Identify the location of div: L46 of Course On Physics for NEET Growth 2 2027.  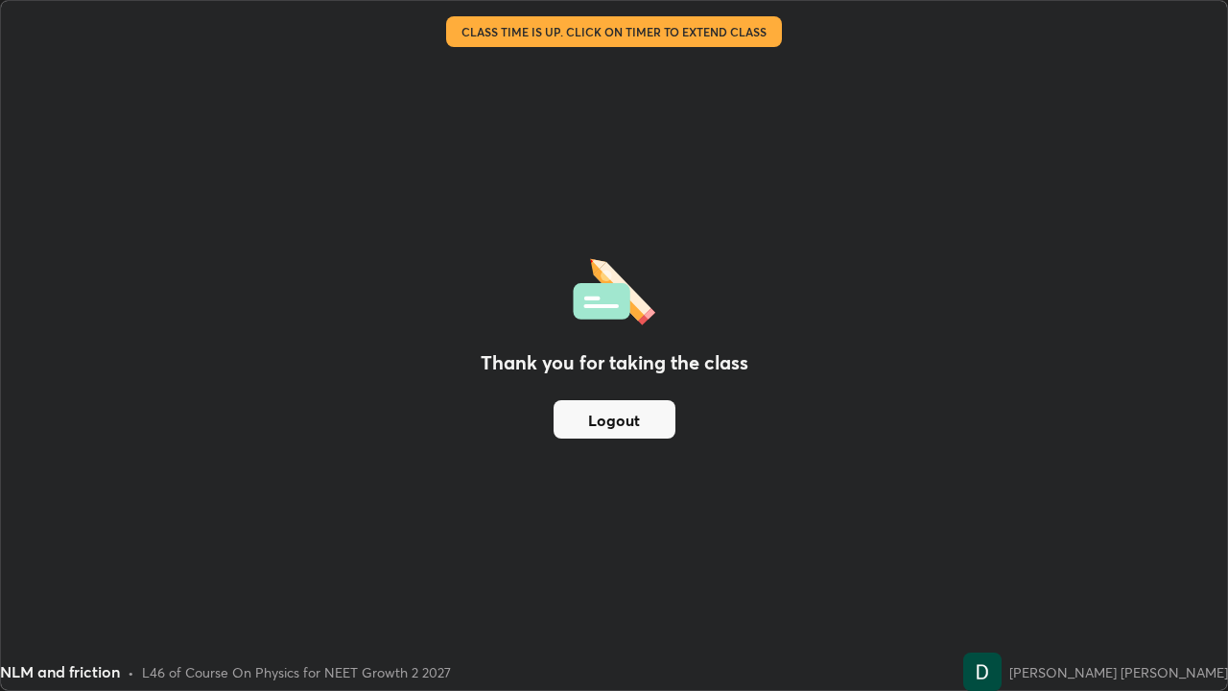
(296, 672).